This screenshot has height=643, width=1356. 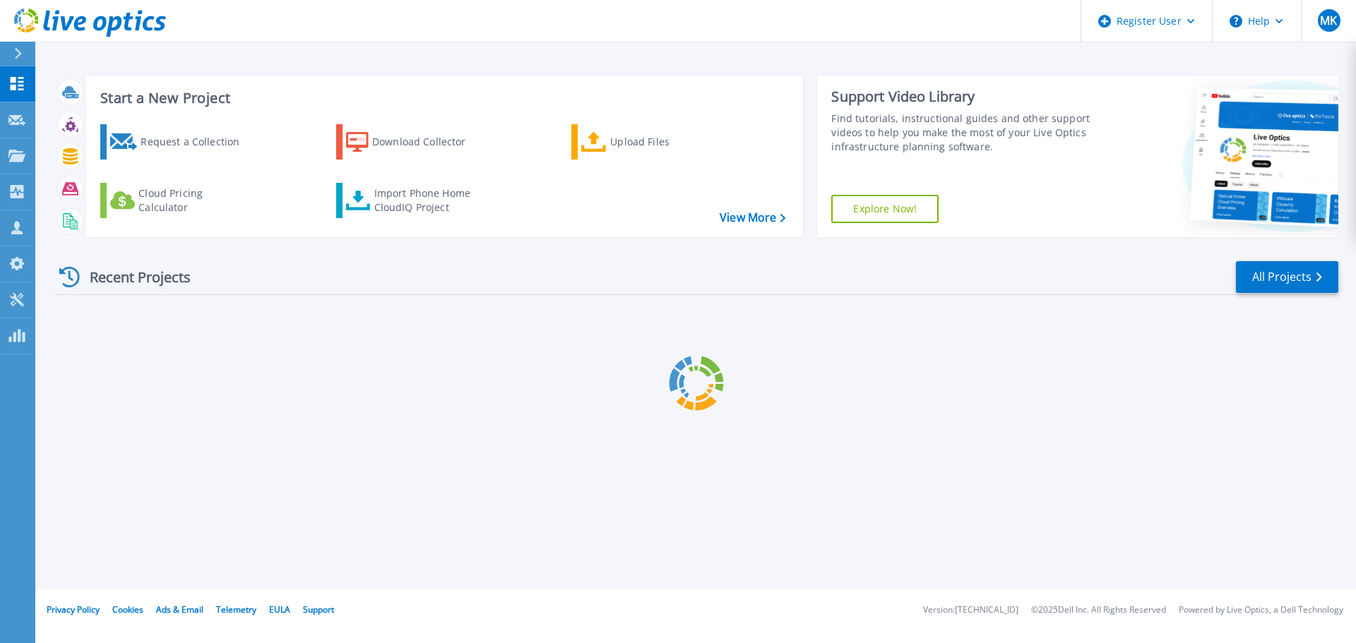 What do you see at coordinates (666, 142) in the screenshot?
I see `div: Upload Files` at bounding box center [666, 142].